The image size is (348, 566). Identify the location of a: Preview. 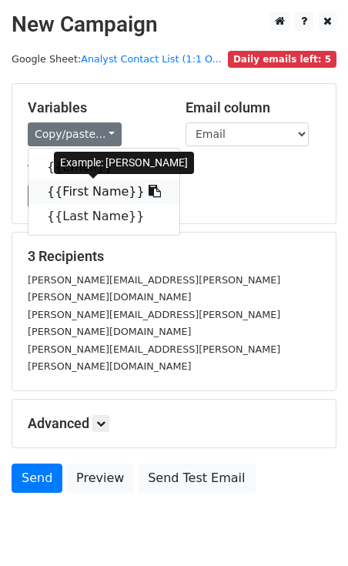
(100, 478).